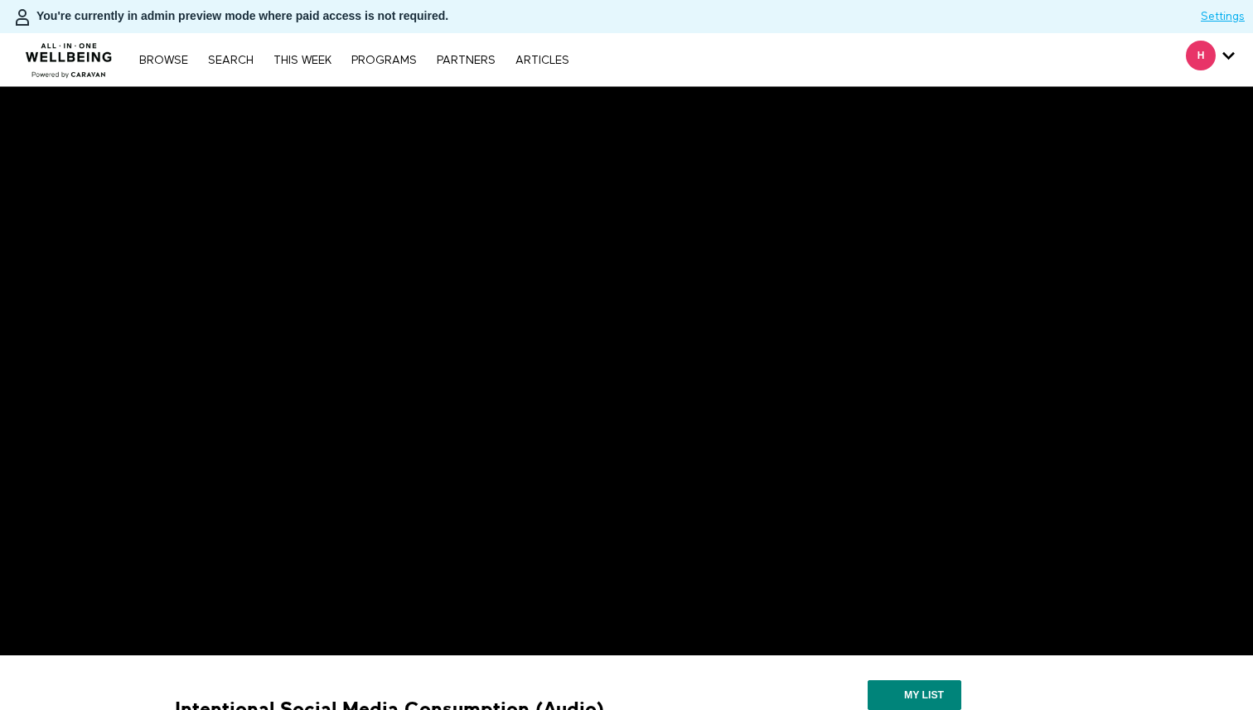 The image size is (1253, 710). What do you see at coordinates (1222, 17) in the screenshot?
I see `a: Settings` at bounding box center [1222, 17].